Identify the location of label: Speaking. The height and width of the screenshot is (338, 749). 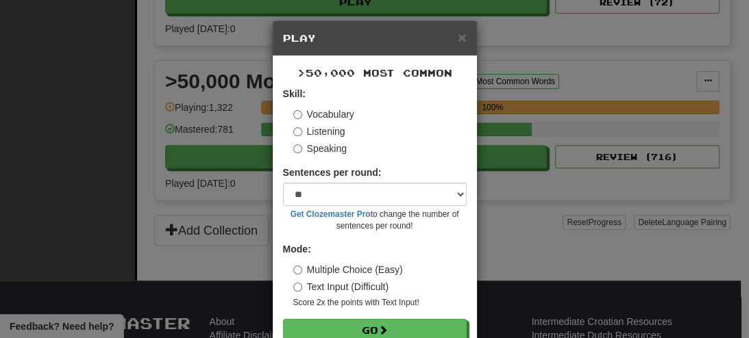
(320, 149).